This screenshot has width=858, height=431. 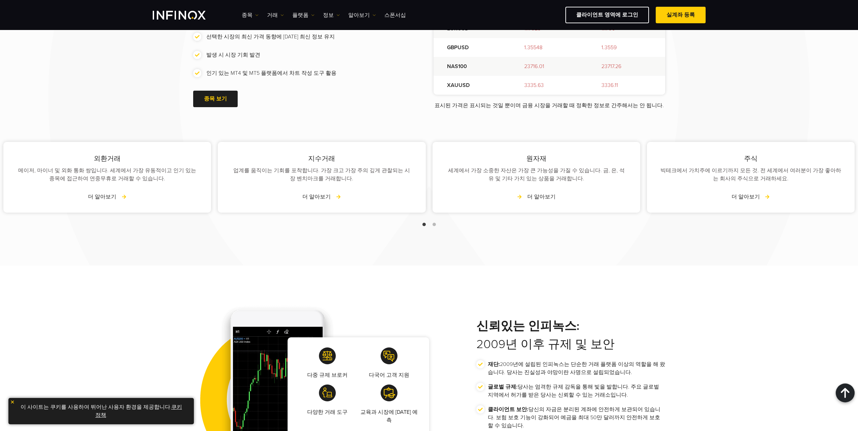 What do you see at coordinates (12, 402) in the screenshot?
I see `img: yellow close icon` at bounding box center [12, 402].